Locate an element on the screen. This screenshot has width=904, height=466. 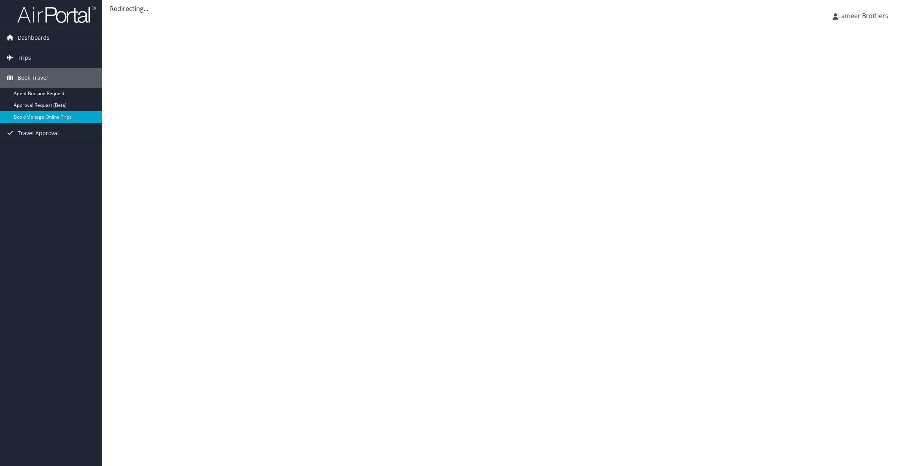
div: Redirecting... is located at coordinates (503, 9).